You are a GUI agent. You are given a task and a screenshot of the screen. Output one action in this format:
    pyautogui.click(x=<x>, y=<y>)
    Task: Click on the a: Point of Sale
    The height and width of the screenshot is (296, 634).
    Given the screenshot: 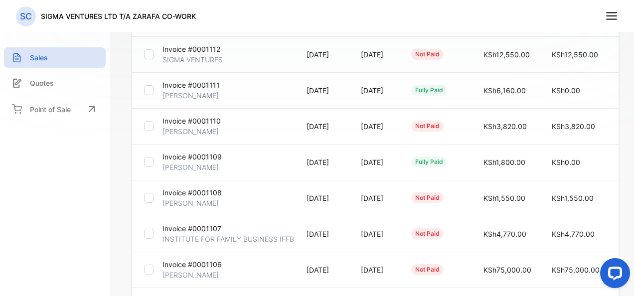 What is the action you would take?
    pyautogui.click(x=55, y=109)
    